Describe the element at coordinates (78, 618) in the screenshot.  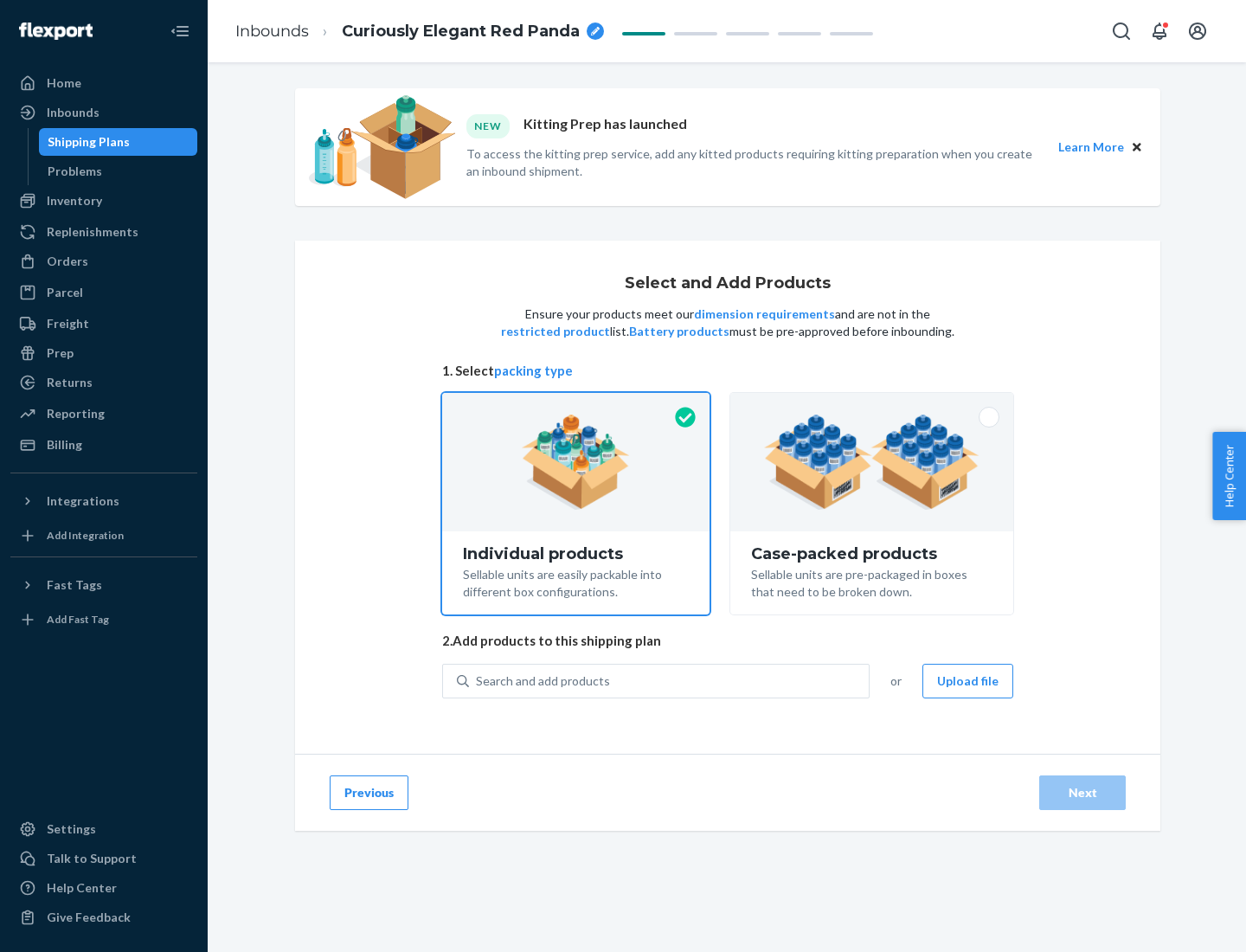
I see `div: Add Fast Tag` at that location.